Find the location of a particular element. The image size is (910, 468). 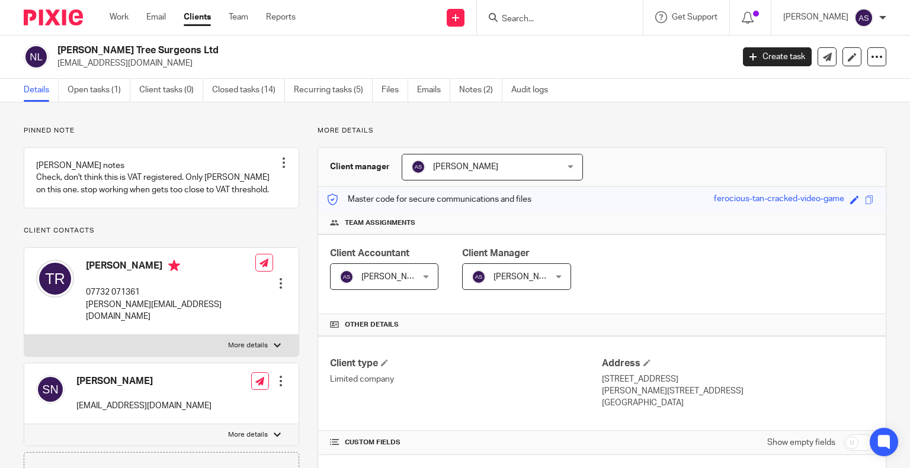

p: 07732 071361 is located at coordinates (171, 293).